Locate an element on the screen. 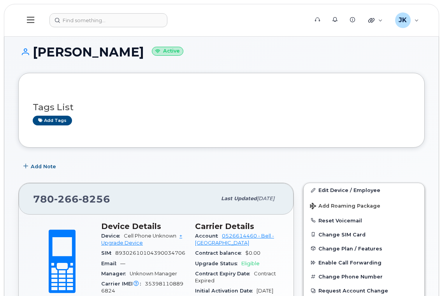 The height and width of the screenshot is (296, 443). span: Email is located at coordinates (111, 263).